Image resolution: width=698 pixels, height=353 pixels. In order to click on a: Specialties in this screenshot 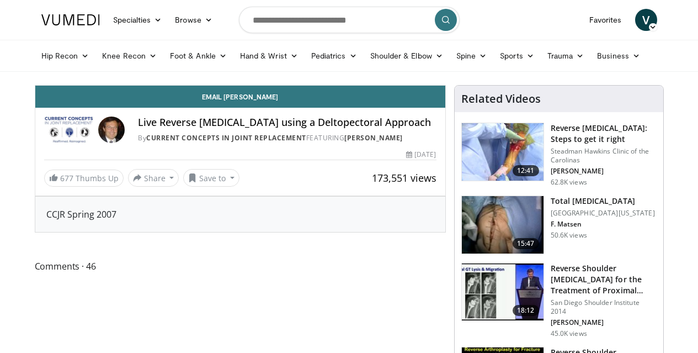, I will do `click(137, 20)`.